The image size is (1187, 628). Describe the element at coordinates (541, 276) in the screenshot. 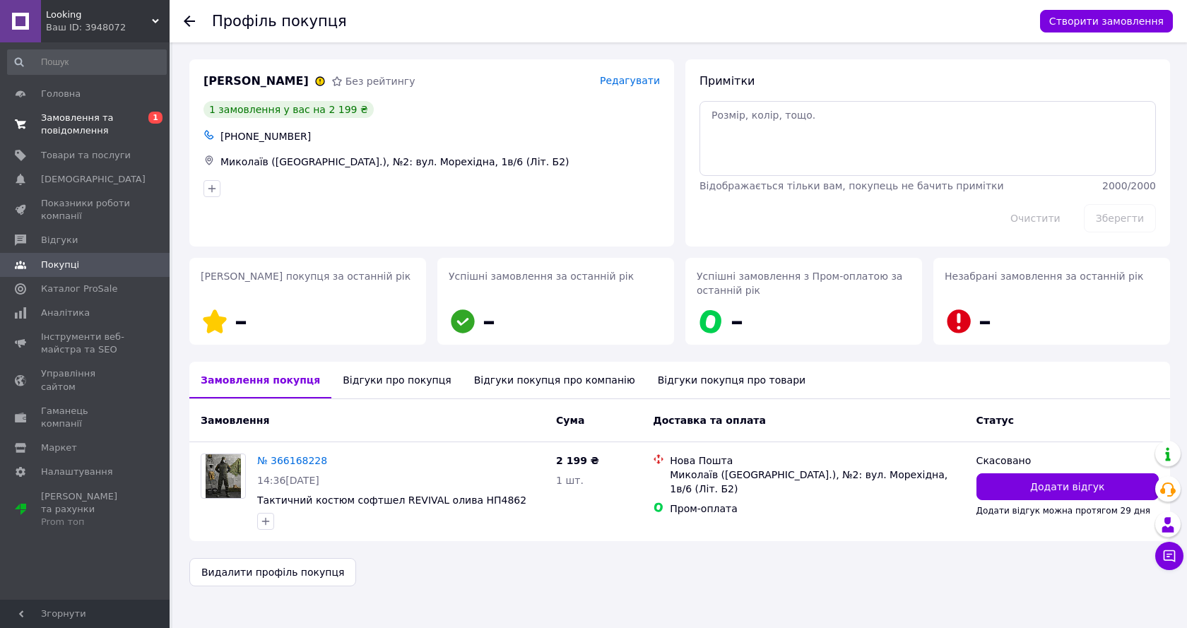

I see `span: Успішні замовлення за останній рік` at that location.